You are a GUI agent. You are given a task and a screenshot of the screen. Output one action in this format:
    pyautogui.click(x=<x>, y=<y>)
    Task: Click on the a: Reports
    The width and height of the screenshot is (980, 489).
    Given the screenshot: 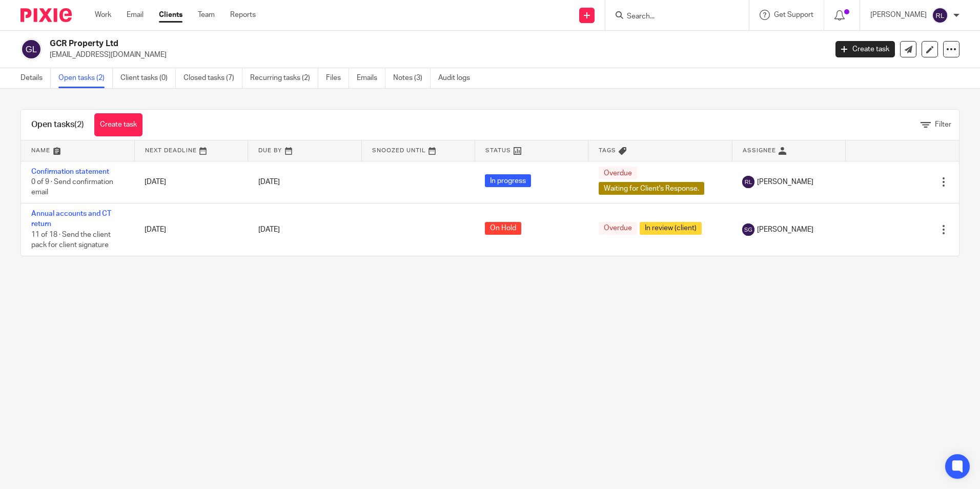 What is the action you would take?
    pyautogui.click(x=243, y=15)
    